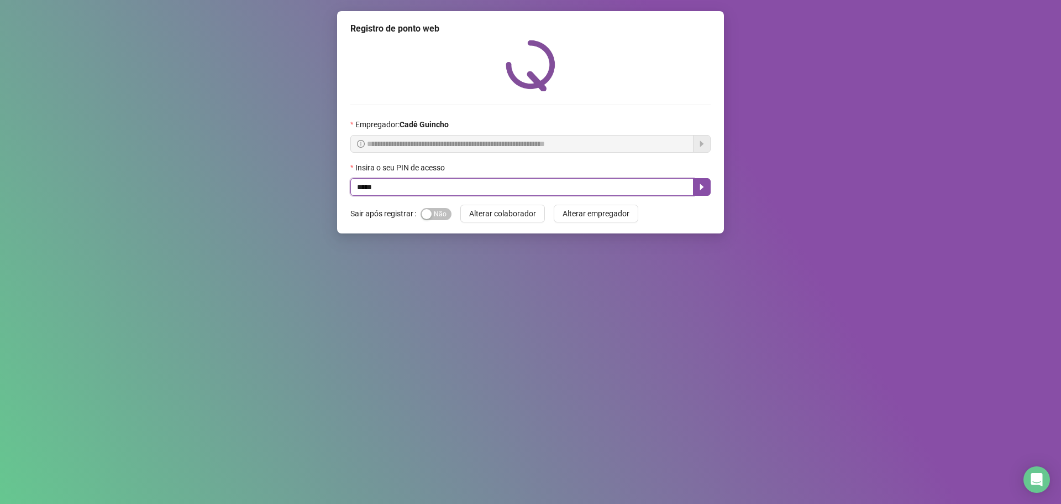  Describe the element at coordinates (503, 213) in the screenshot. I see `button: Alterar colaborador` at that location.